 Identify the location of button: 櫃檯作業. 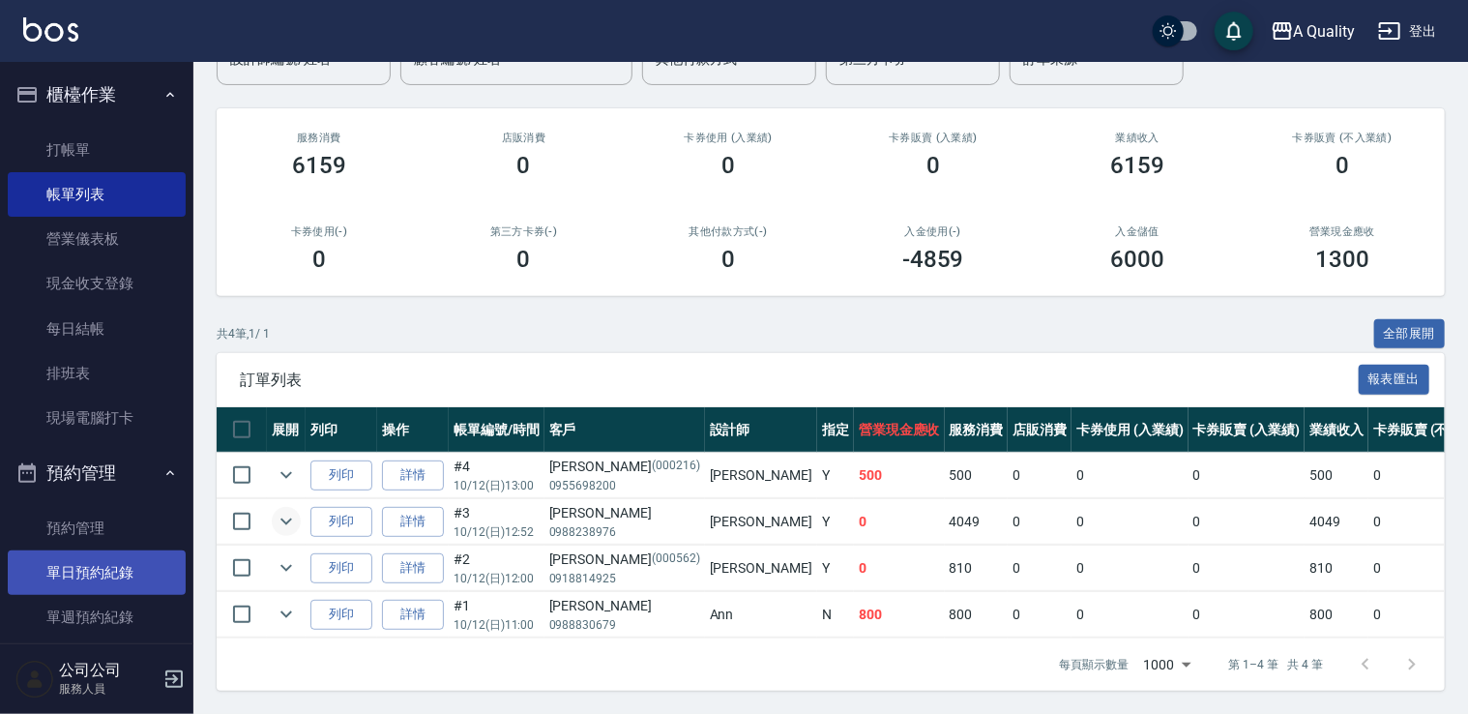
(97, 95).